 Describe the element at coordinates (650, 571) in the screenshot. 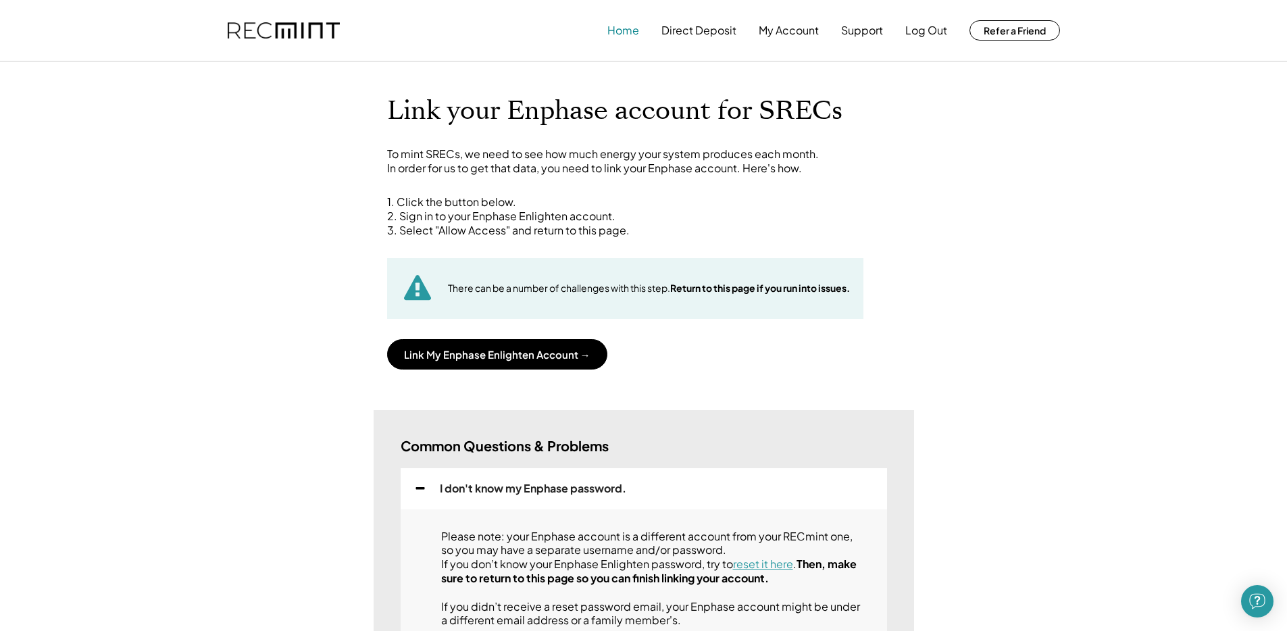

I see `strong: Then, make sure to return to this page so you can finish linking your account.` at that location.